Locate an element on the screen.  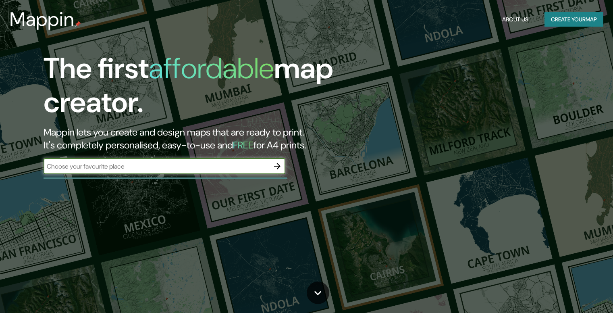
img: mappin-pin is located at coordinates (78, 24).